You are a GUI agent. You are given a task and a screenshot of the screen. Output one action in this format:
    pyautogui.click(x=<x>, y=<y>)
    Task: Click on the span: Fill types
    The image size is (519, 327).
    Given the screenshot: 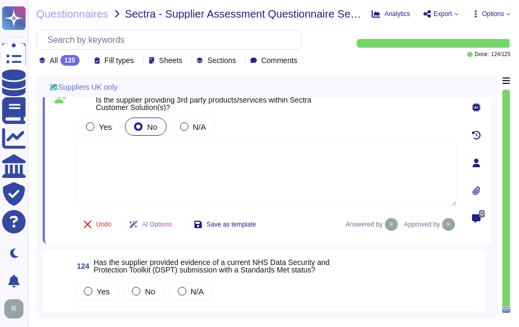 What is the action you would take?
    pyautogui.click(x=119, y=60)
    